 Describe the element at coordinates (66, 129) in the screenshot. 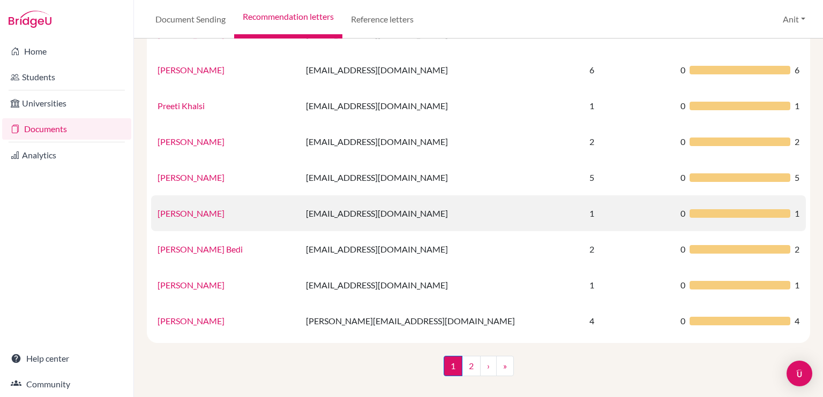

I see `a: Documents` at that location.